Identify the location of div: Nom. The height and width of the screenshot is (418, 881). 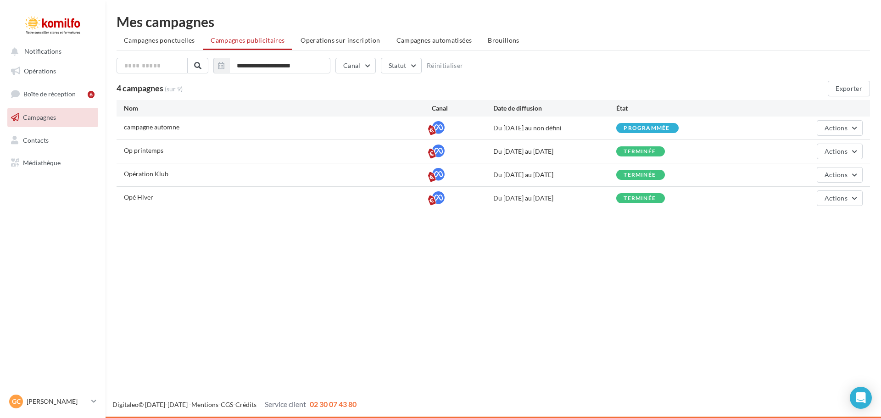
(278, 108).